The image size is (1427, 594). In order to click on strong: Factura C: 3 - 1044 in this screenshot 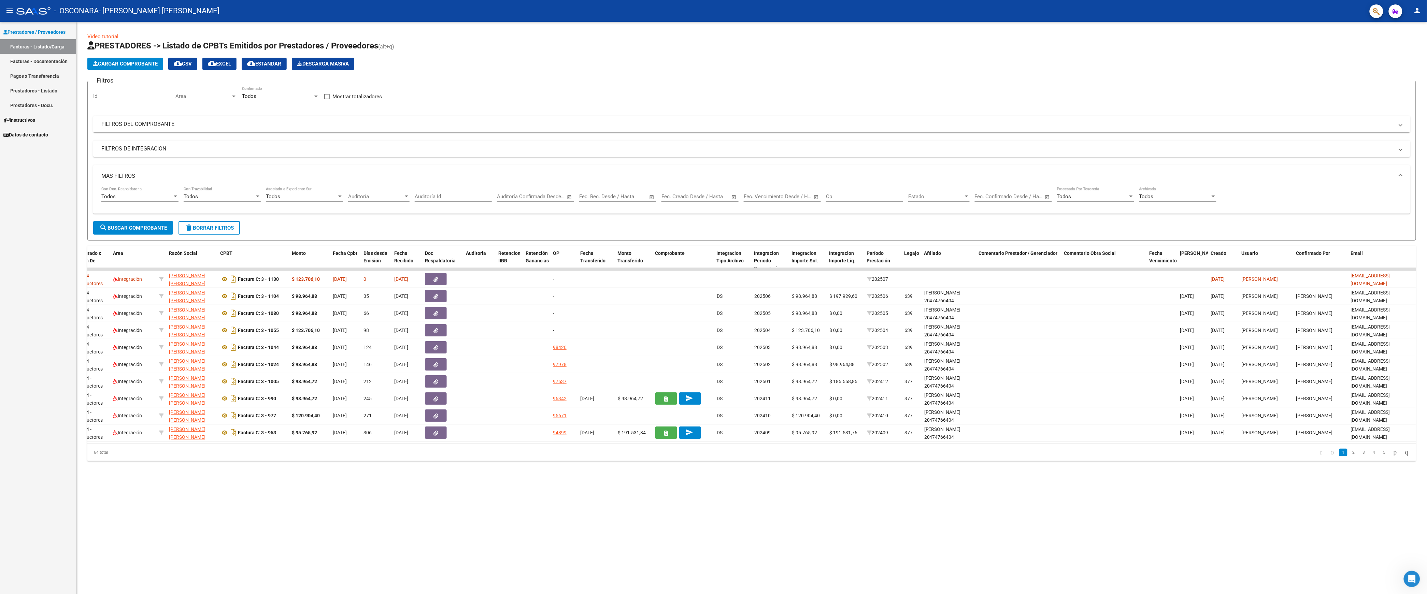, I will do `click(258, 348)`.